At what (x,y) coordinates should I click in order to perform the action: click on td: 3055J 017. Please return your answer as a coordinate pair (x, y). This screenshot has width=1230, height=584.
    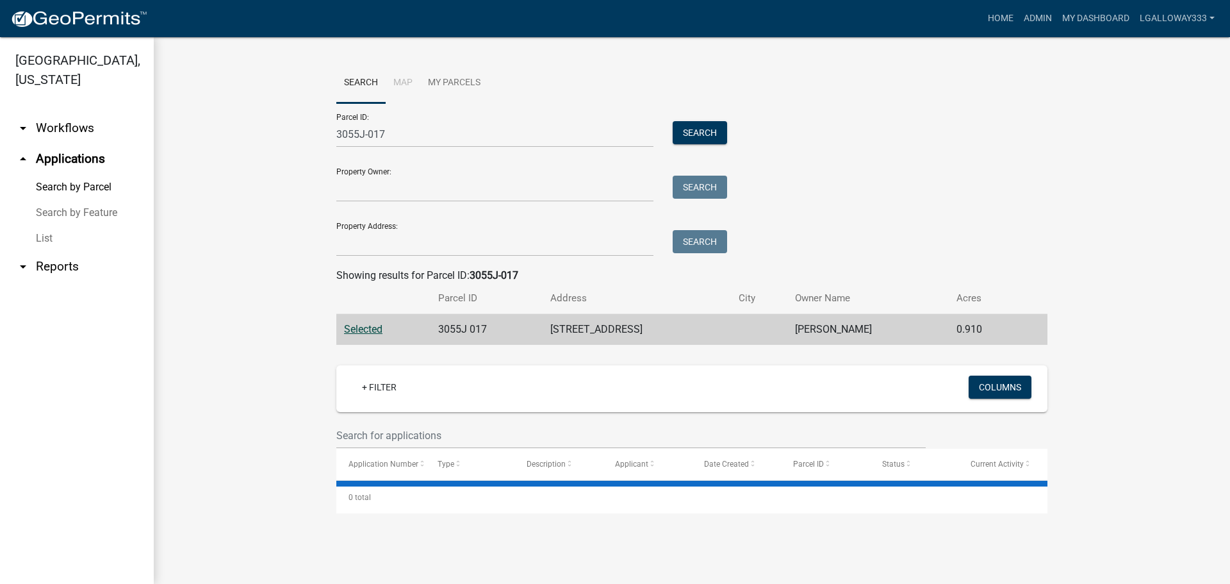
    Looking at the image, I should click on (486, 329).